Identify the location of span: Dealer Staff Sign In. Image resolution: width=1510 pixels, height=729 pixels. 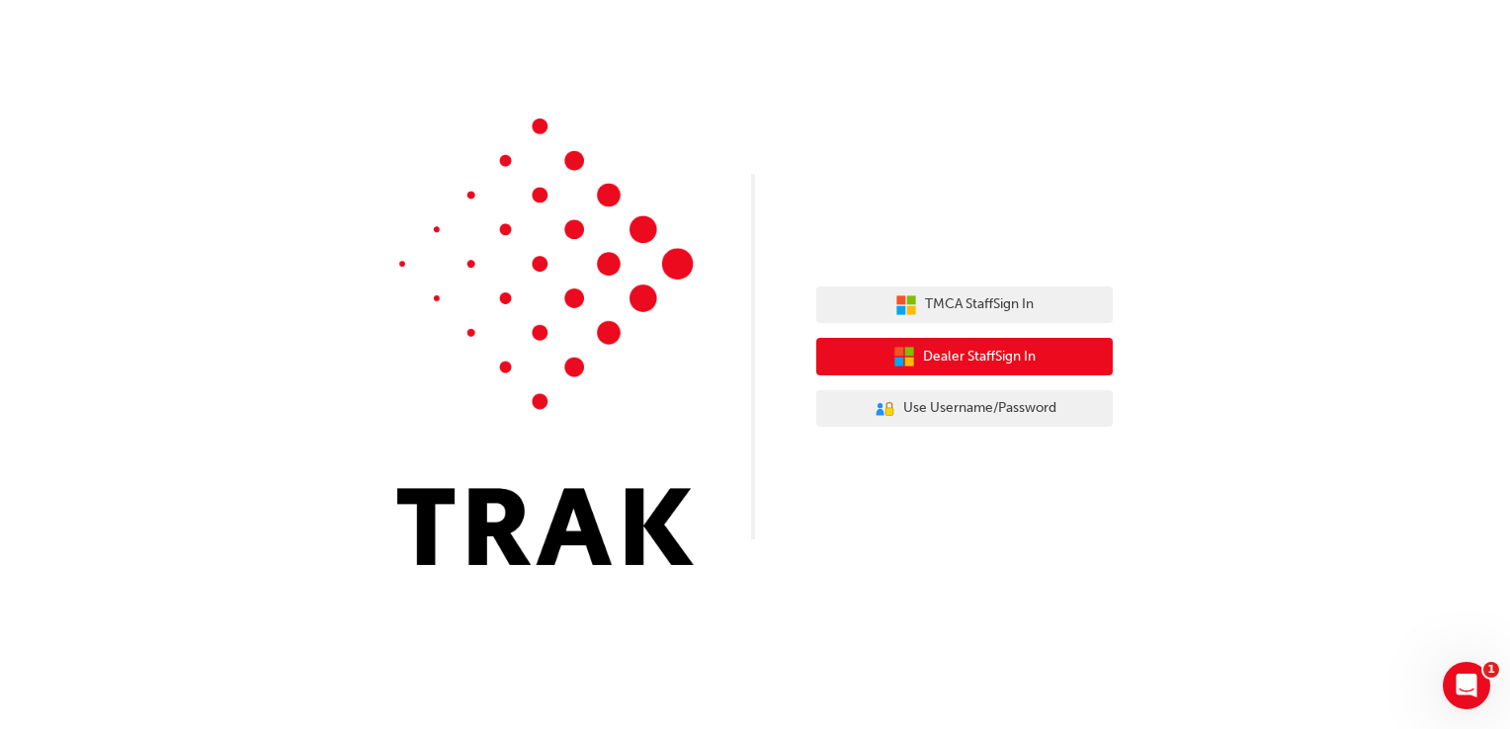
(979, 357).